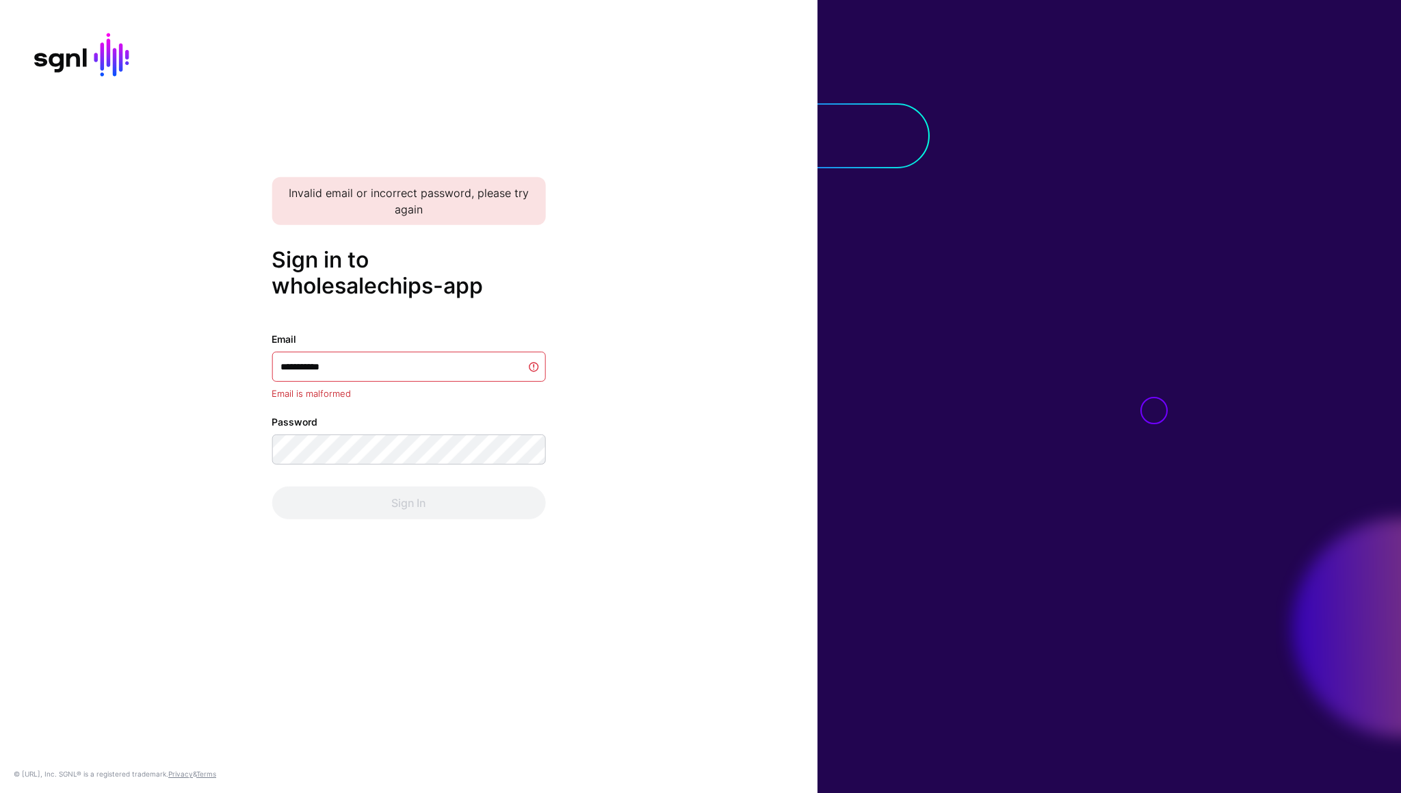 This screenshot has height=793, width=1401. What do you see at coordinates (284, 339) in the screenshot?
I see `label: Email` at bounding box center [284, 339].